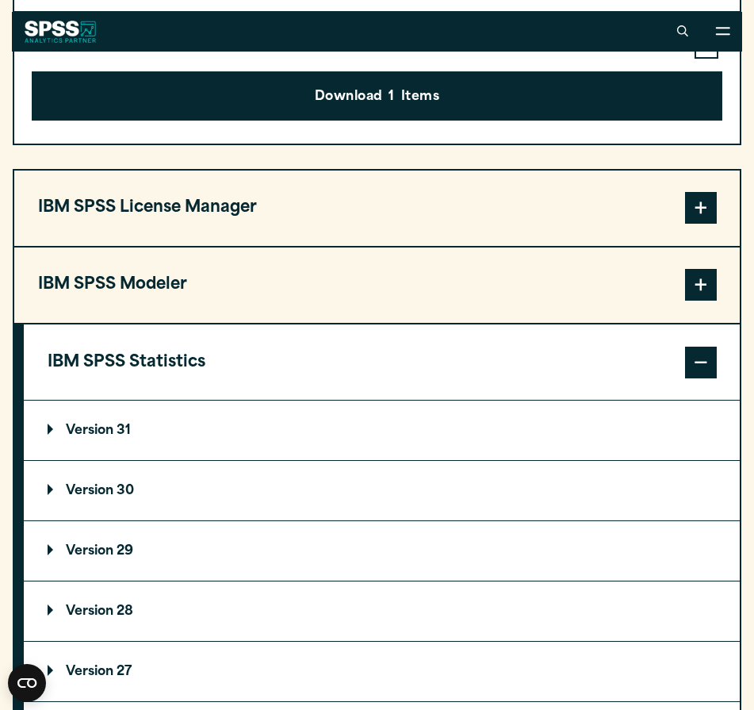  Describe the element at coordinates (90, 612) in the screenshot. I see `p: Version 28` at that location.